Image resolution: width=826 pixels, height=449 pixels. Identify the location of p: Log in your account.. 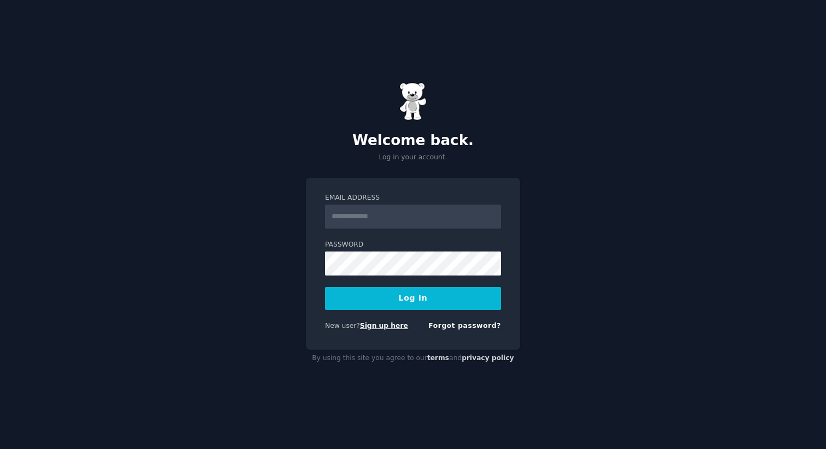
(413, 158).